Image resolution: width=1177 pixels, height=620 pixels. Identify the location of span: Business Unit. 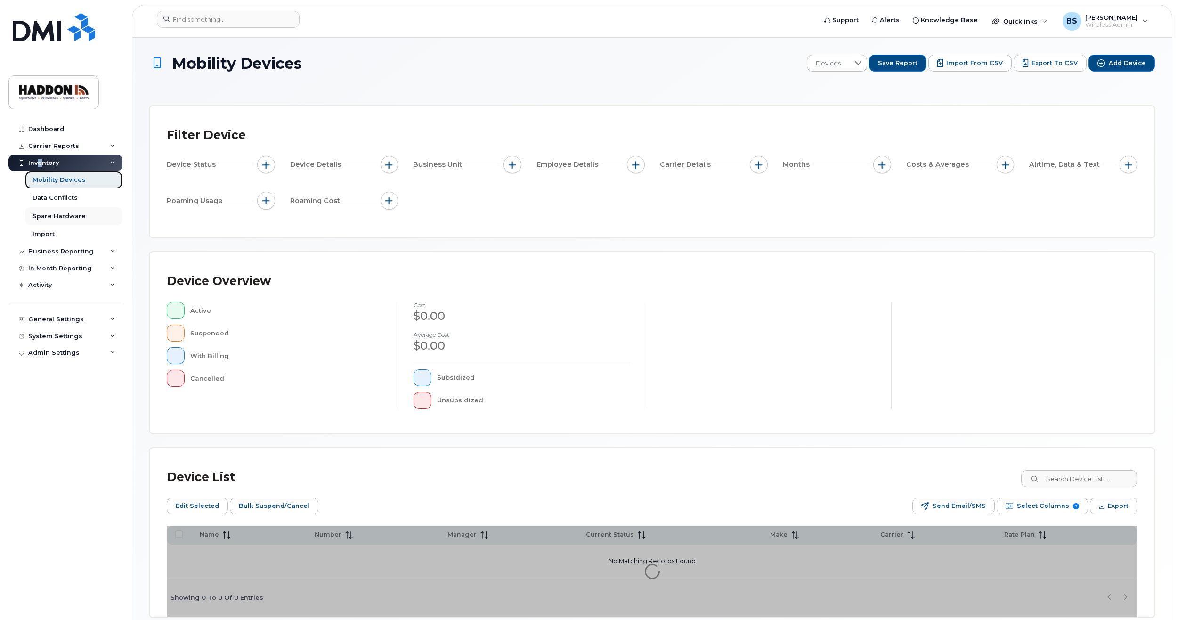
(439, 164).